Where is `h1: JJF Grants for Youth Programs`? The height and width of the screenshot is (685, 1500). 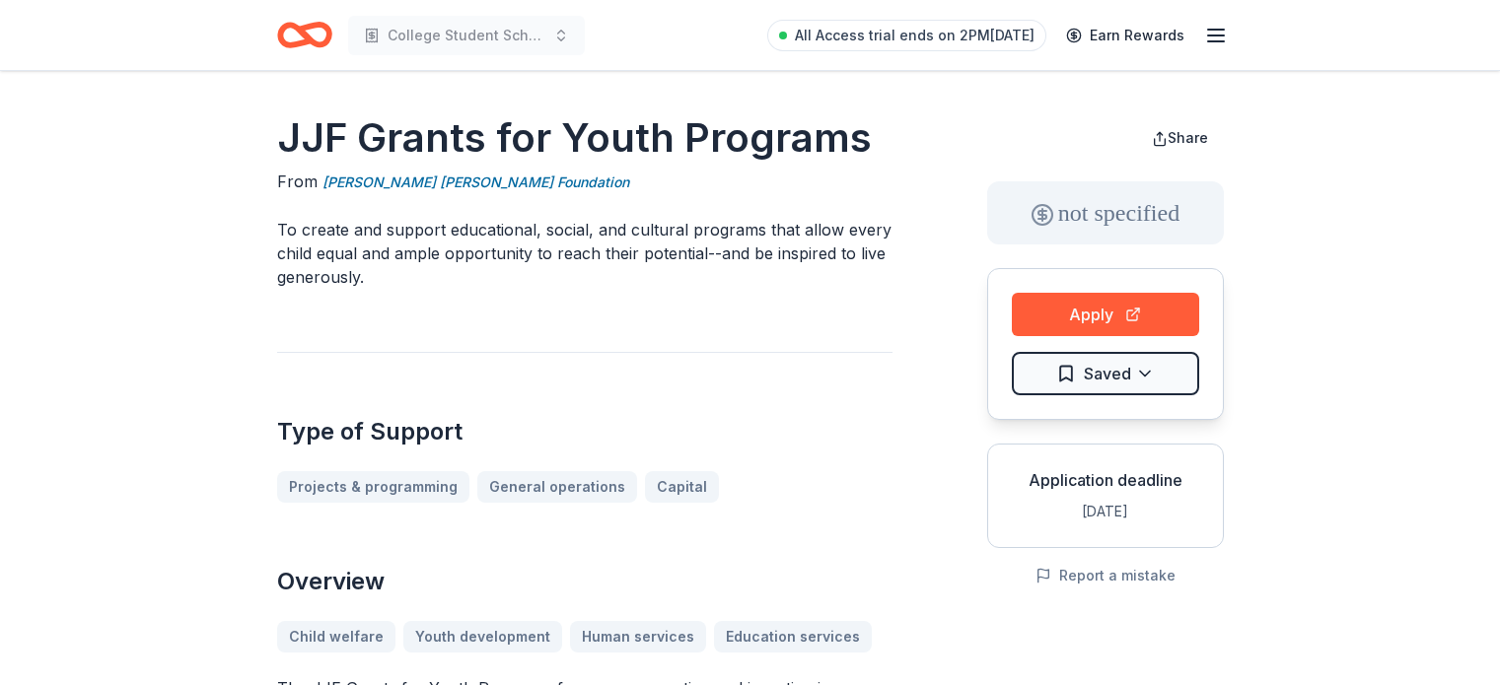
h1: JJF Grants for Youth Programs is located at coordinates (585, 138).